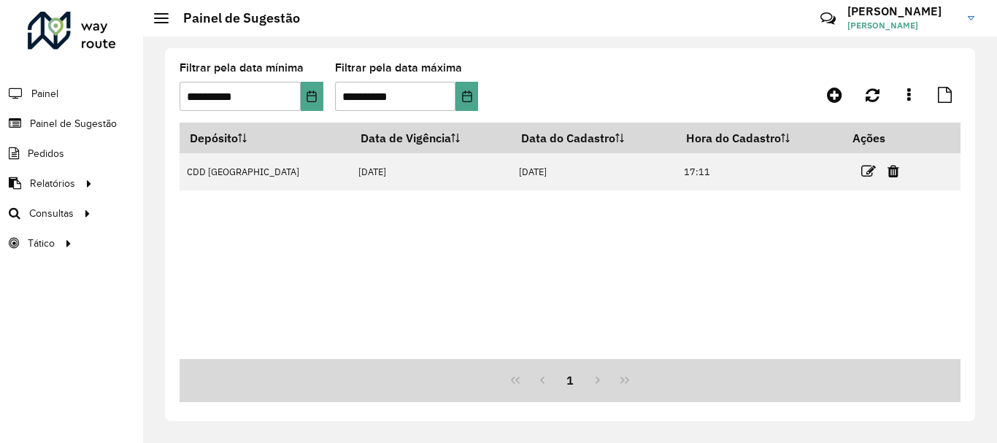  What do you see at coordinates (51, 213) in the screenshot?
I see `span: Consultas` at bounding box center [51, 213].